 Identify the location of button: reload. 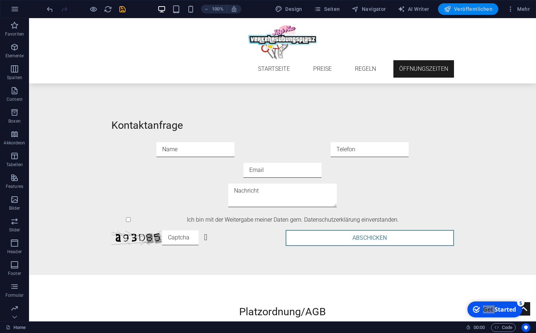
(108, 9).